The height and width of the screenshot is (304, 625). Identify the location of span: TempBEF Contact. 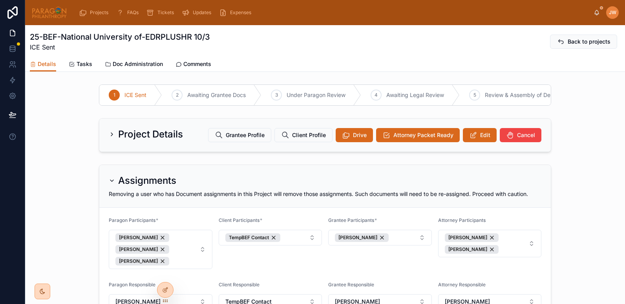
(249, 238).